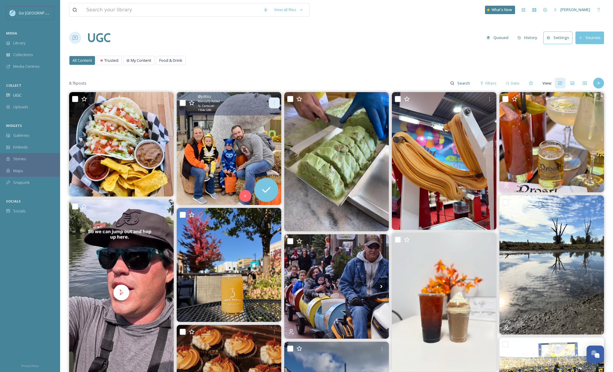 The image size is (613, 372). Describe the element at coordinates (20, 159) in the screenshot. I see `span: Stories` at that location.